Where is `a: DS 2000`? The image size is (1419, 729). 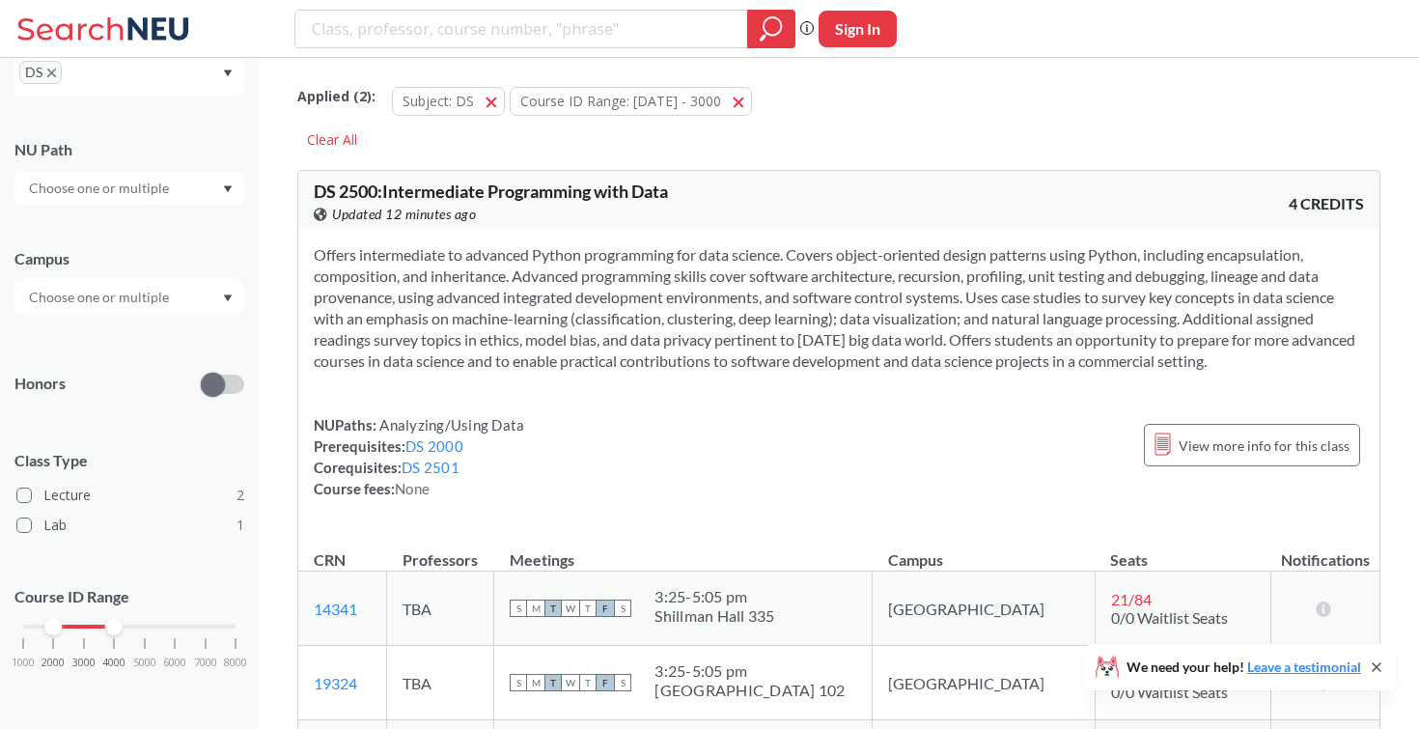 a: DS 2000 is located at coordinates (434, 446).